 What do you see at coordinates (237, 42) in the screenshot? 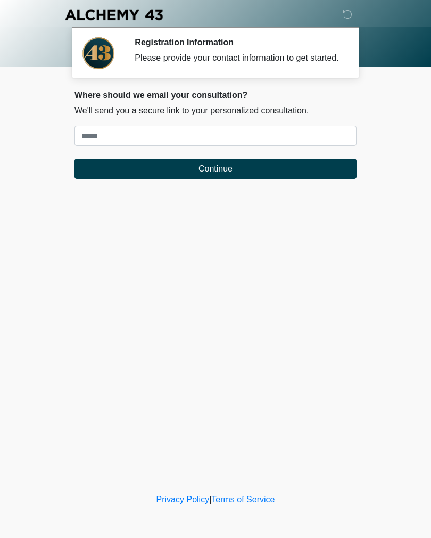
I see `h2: Registration Information` at bounding box center [237, 42].